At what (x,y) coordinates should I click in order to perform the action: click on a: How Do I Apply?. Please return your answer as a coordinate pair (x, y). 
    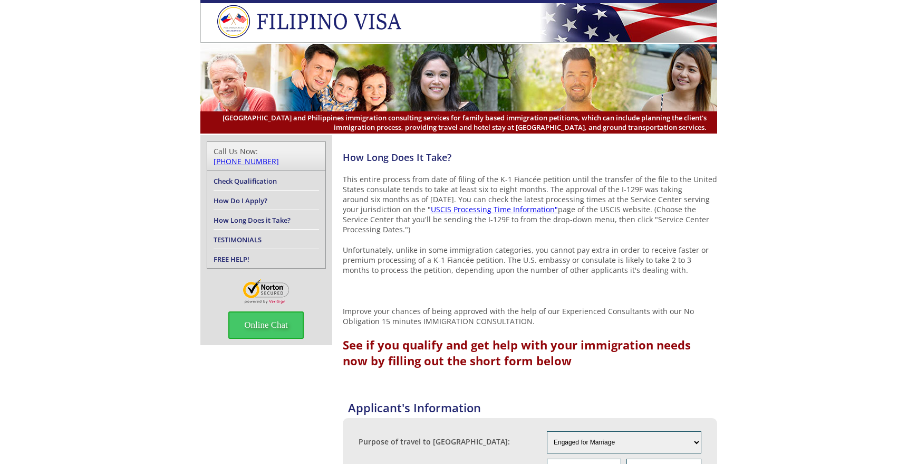
    Looking at the image, I should click on (241, 200).